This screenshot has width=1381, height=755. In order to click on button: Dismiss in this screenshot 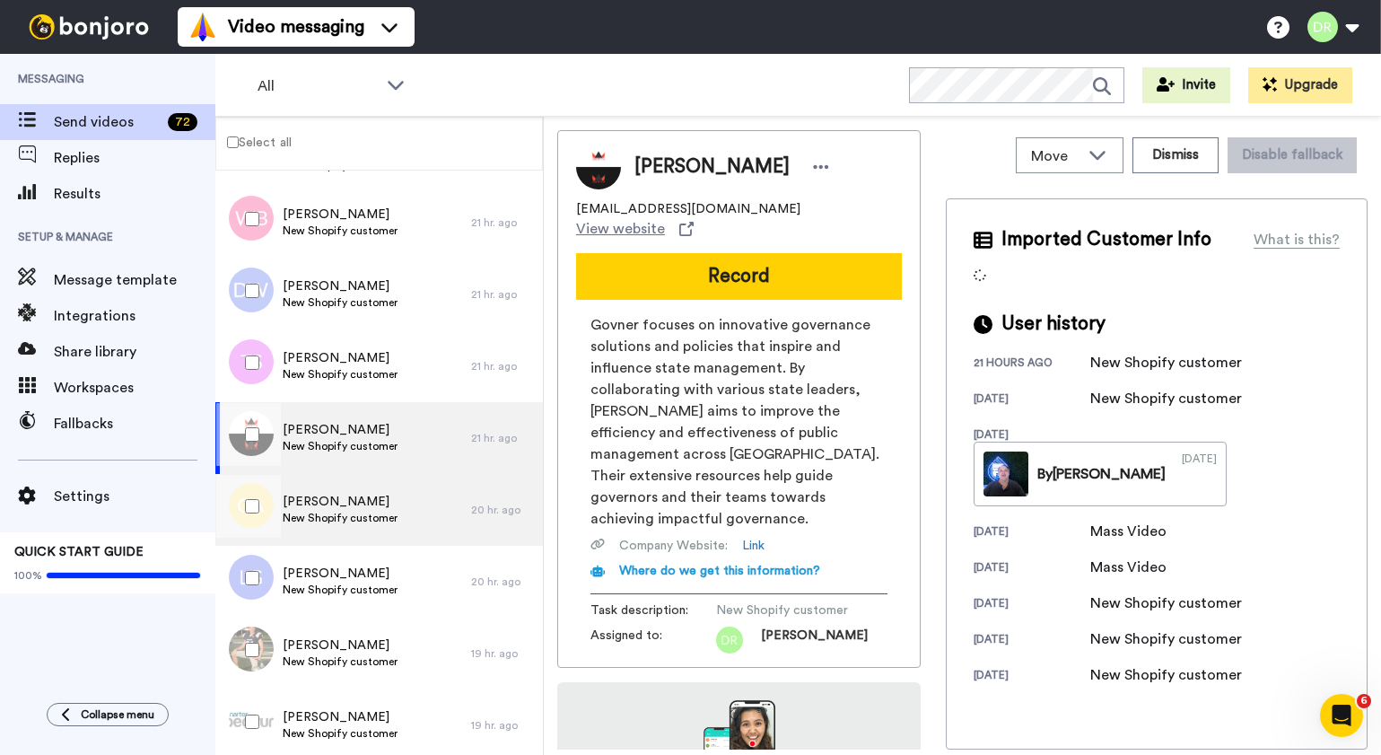, I will do `click(1176, 155)`.